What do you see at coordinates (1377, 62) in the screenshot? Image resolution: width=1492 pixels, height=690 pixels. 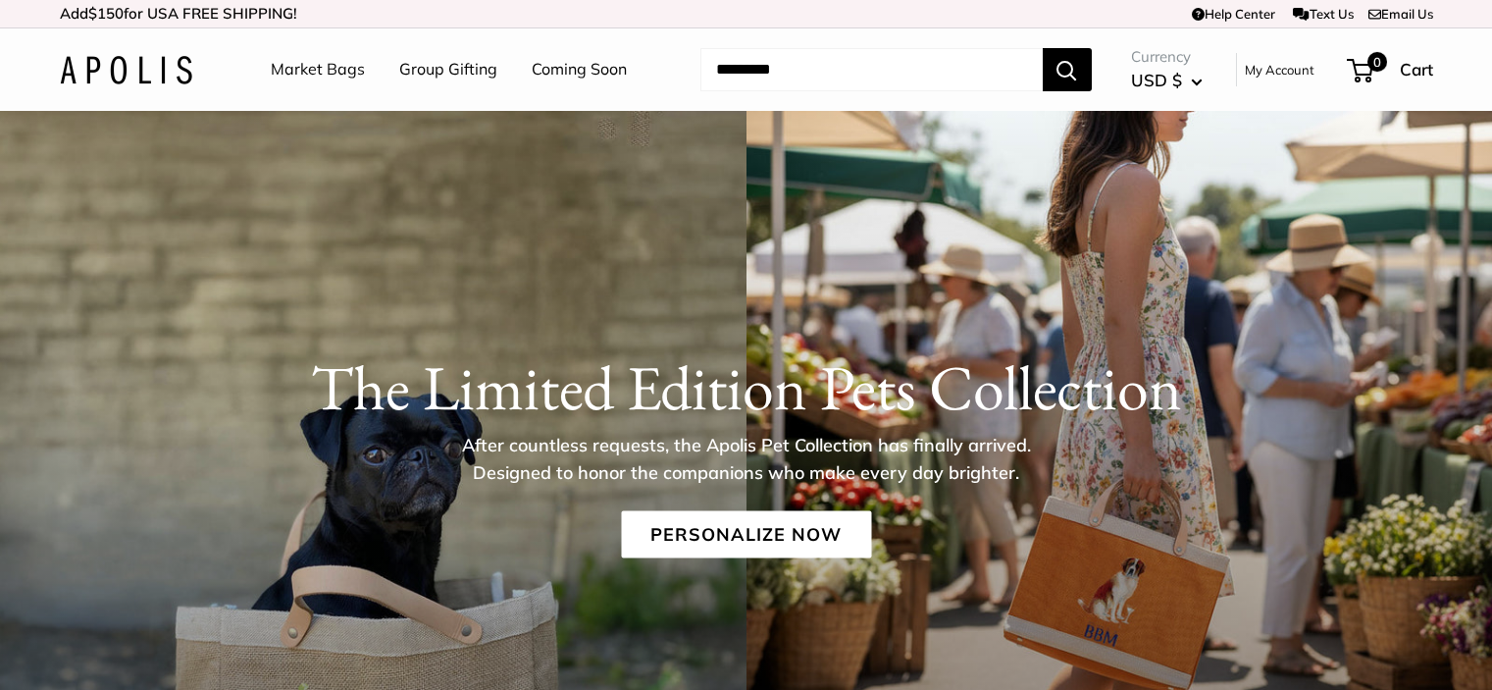 I see `span: 0` at bounding box center [1377, 62].